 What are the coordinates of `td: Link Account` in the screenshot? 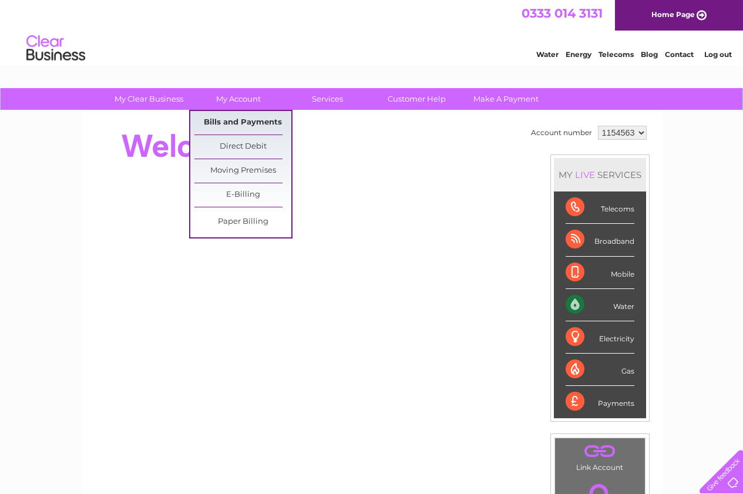 It's located at (600, 456).